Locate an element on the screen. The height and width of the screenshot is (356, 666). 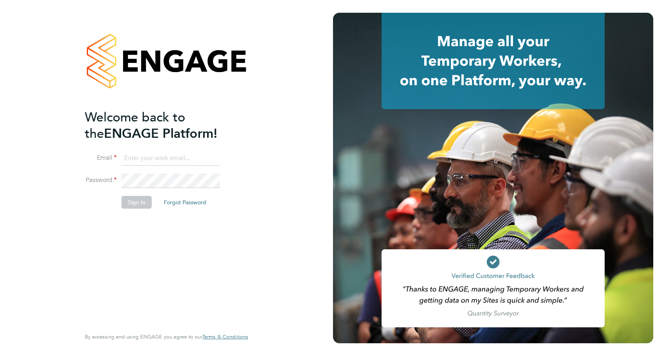
button: Forgot Password is located at coordinates (185, 202).